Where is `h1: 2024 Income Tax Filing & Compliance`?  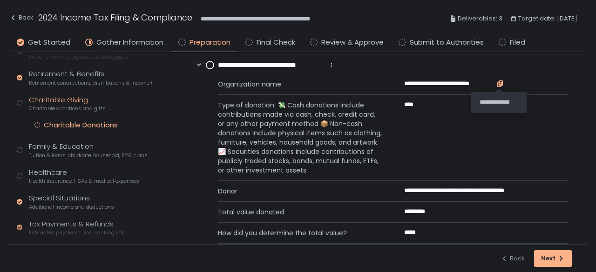
h1: 2024 Income Tax Filing & Compliance is located at coordinates (115, 17).